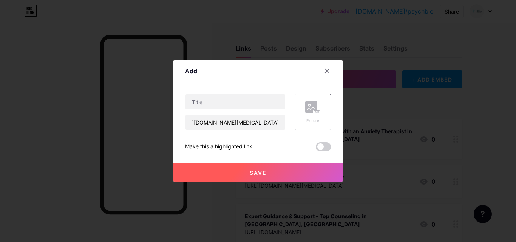  What do you see at coordinates (235, 102) in the screenshot?
I see `input: Title` at bounding box center [235, 102].